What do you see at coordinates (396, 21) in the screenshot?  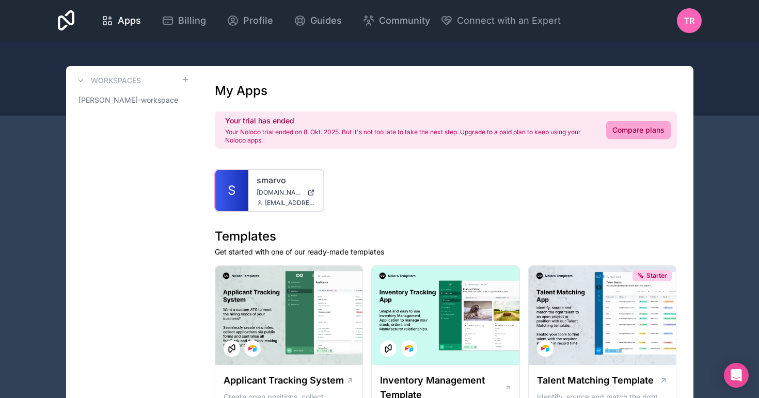 I see `a: Community` at bounding box center [396, 21].